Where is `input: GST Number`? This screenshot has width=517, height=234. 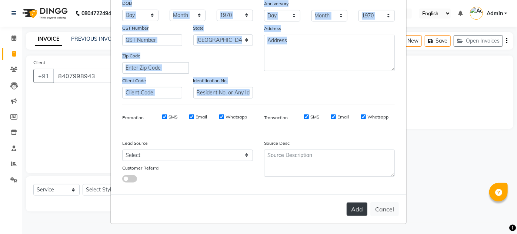 input: GST Number is located at coordinates (152, 40).